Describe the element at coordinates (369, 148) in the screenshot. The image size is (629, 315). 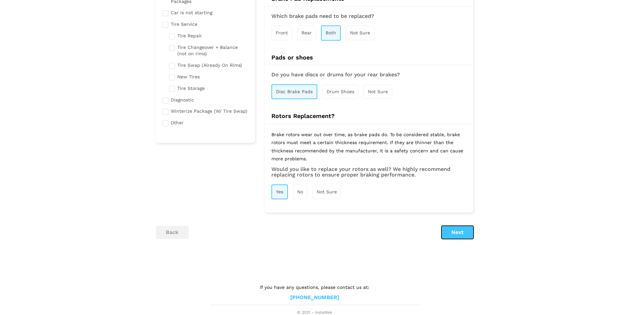
I see `p: Brake rotors wear out over time, as brake pads do. To be considered stable, brake rotors must mee...` at that location.